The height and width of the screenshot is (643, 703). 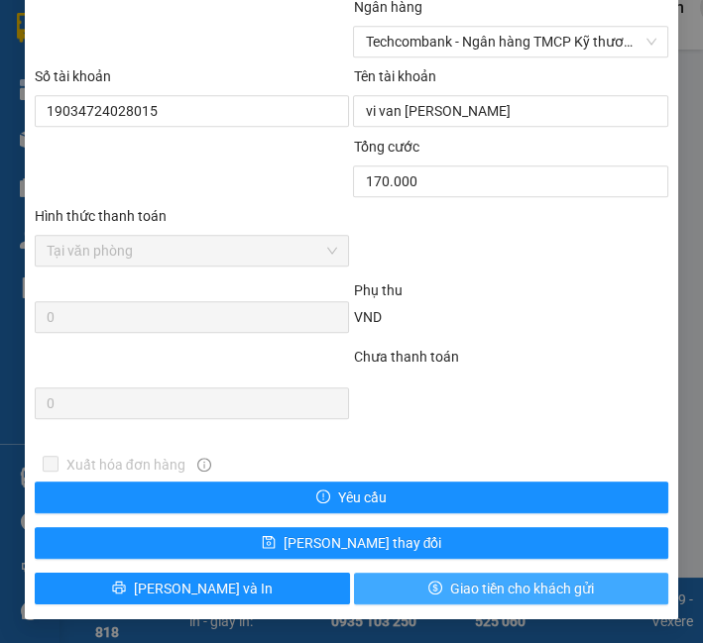 I want to click on input: Số tài khoản, so click(x=192, y=111).